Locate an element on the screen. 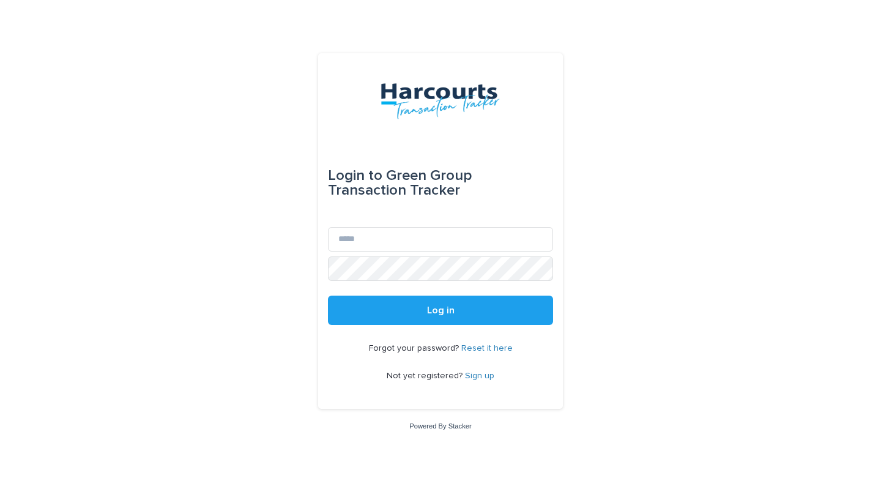 This screenshot has width=881, height=497. a: Reset it here is located at coordinates (487, 348).